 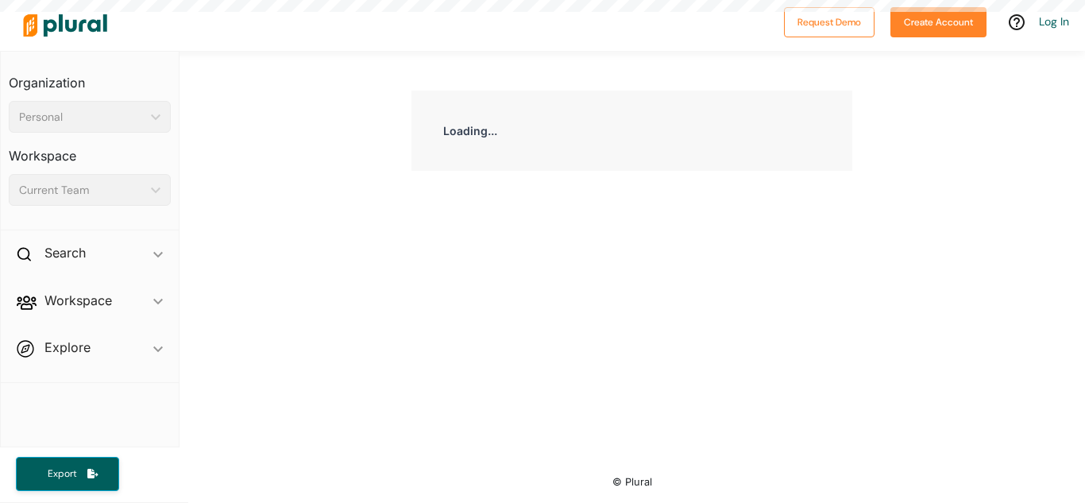 What do you see at coordinates (631, 130) in the screenshot?
I see `div: Loading...` at bounding box center [631, 130].